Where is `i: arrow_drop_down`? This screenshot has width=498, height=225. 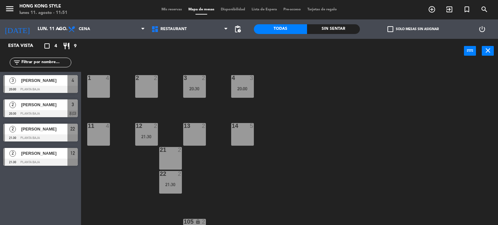 i: arrow_drop_down is located at coordinates (59, 29).